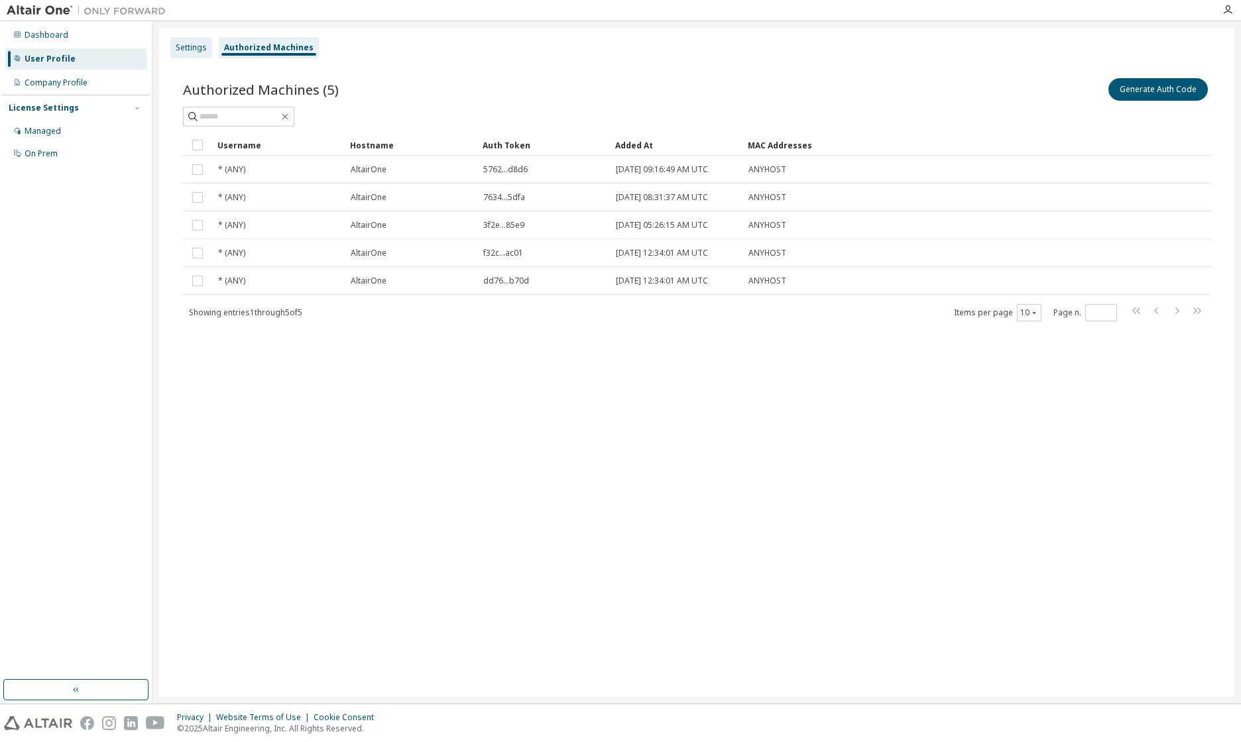  I want to click on img: youtube.svg, so click(155, 723).